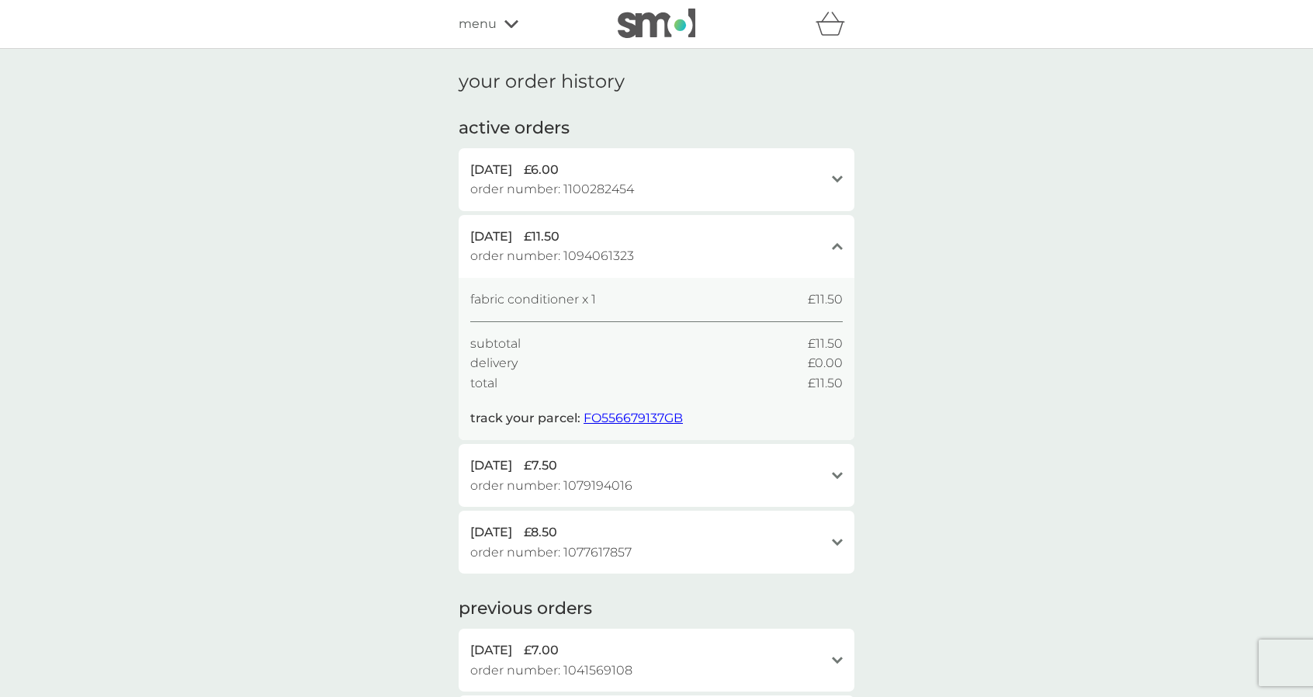  Describe the element at coordinates (483, 383) in the screenshot. I see `span: total` at that location.